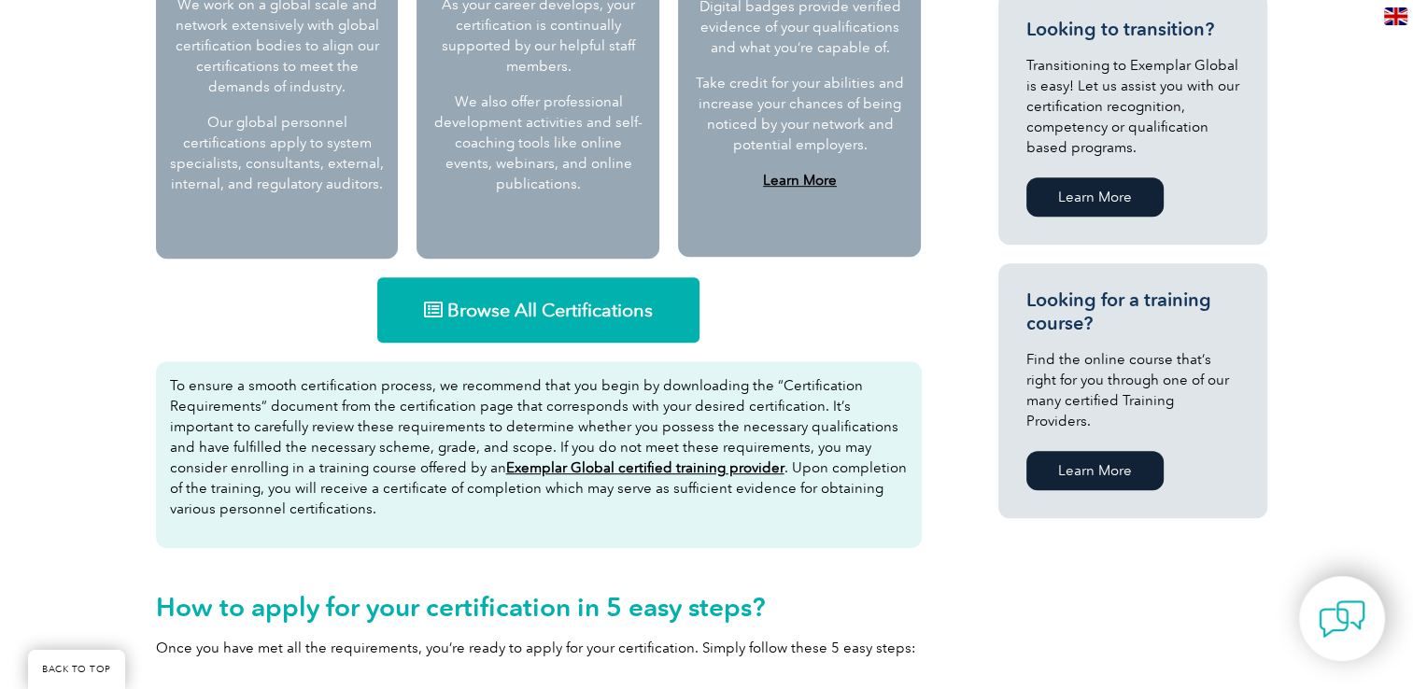 The image size is (1413, 689). I want to click on h2: How to apply for your certification in 5 easy steps?, so click(539, 607).